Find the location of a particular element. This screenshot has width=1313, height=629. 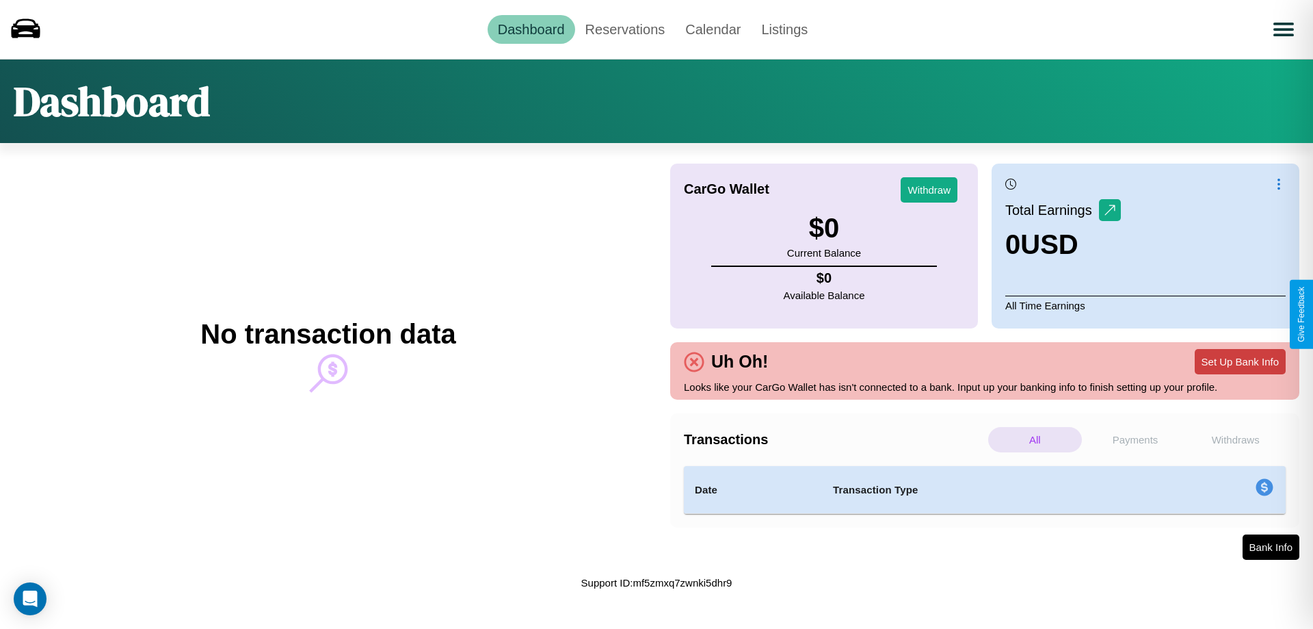

p: Payments is located at coordinates (1135, 439).